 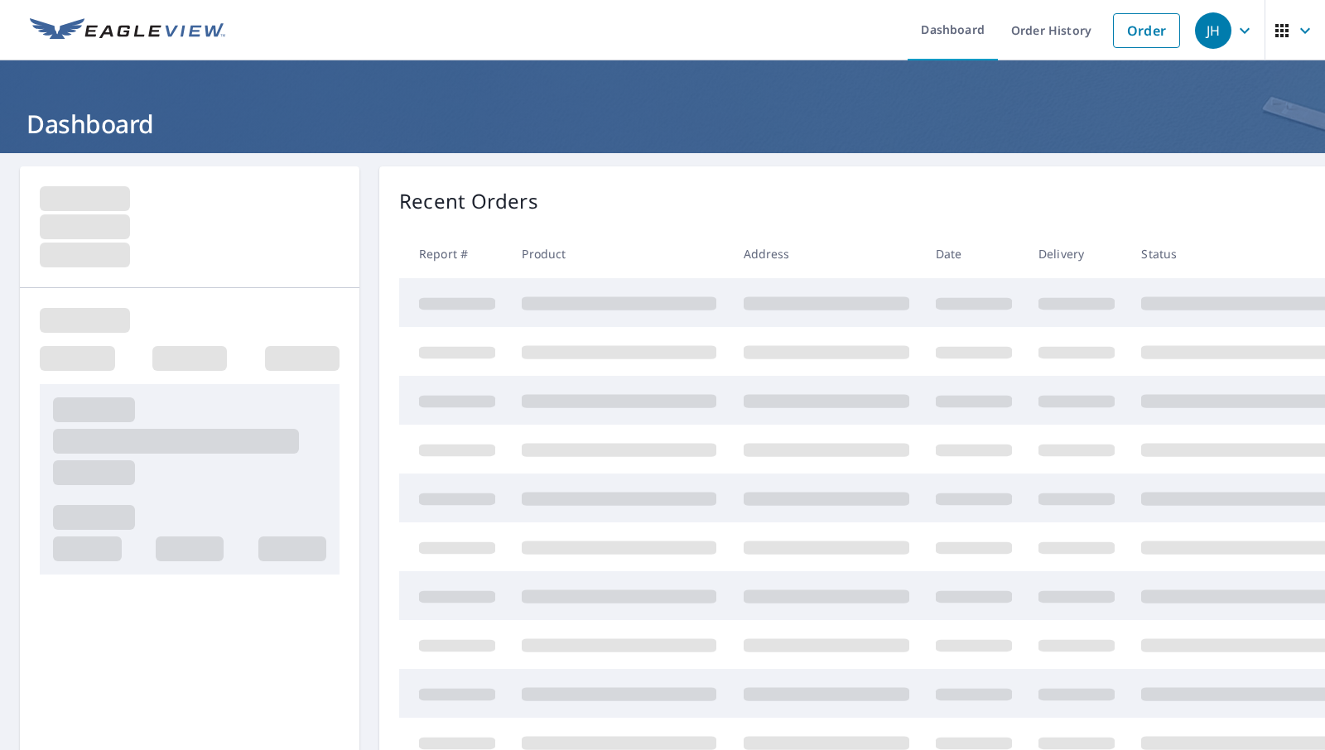 What do you see at coordinates (1213, 31) in the screenshot?
I see `div: JH` at bounding box center [1213, 31].